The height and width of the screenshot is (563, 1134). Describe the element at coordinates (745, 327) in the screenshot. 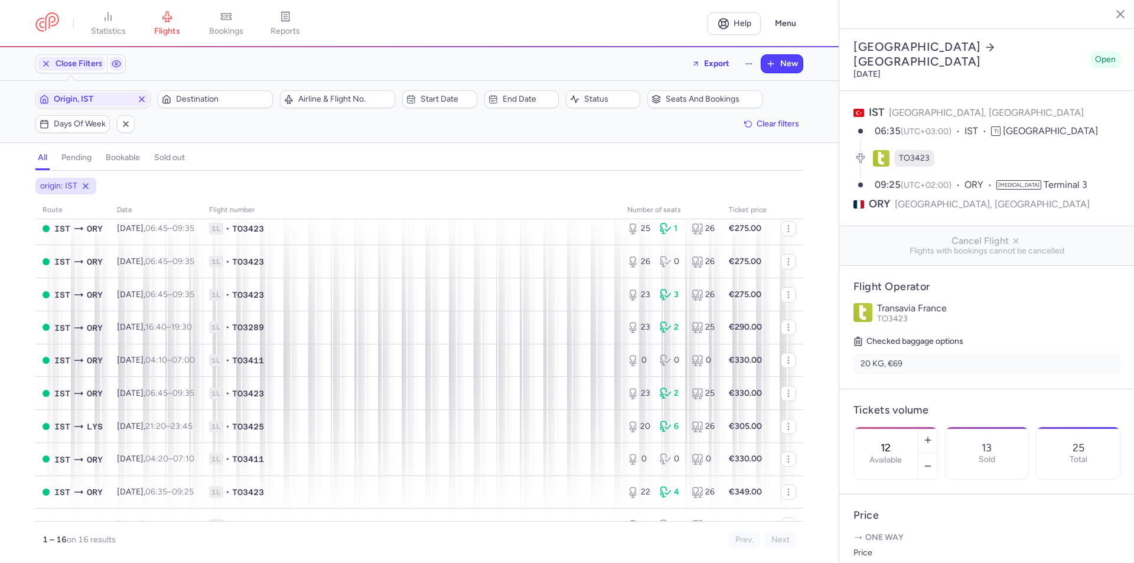

I see `strong: €290.00` at that location.